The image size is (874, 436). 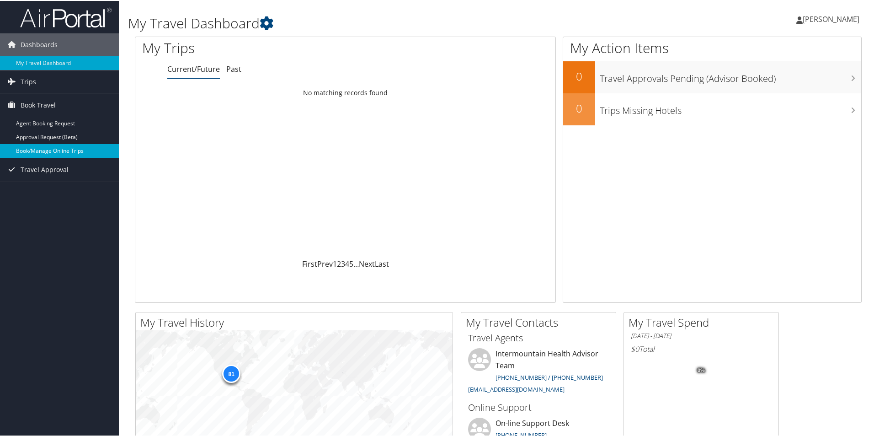 What do you see at coordinates (325, 263) in the screenshot?
I see `a: Prev` at bounding box center [325, 263].